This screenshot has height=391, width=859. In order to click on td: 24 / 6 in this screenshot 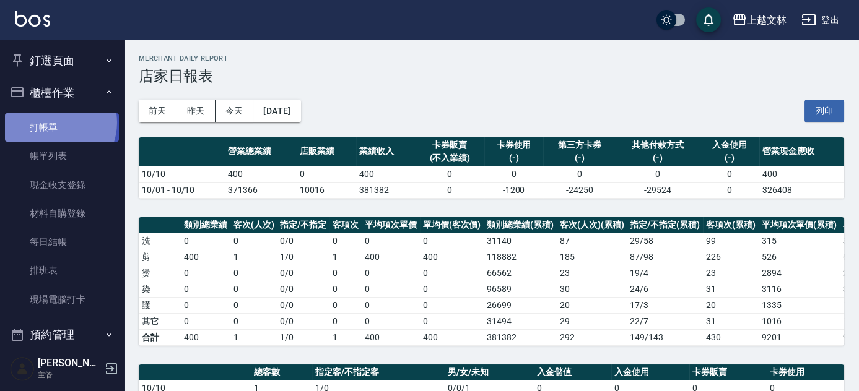, I will do `click(664, 289)`.